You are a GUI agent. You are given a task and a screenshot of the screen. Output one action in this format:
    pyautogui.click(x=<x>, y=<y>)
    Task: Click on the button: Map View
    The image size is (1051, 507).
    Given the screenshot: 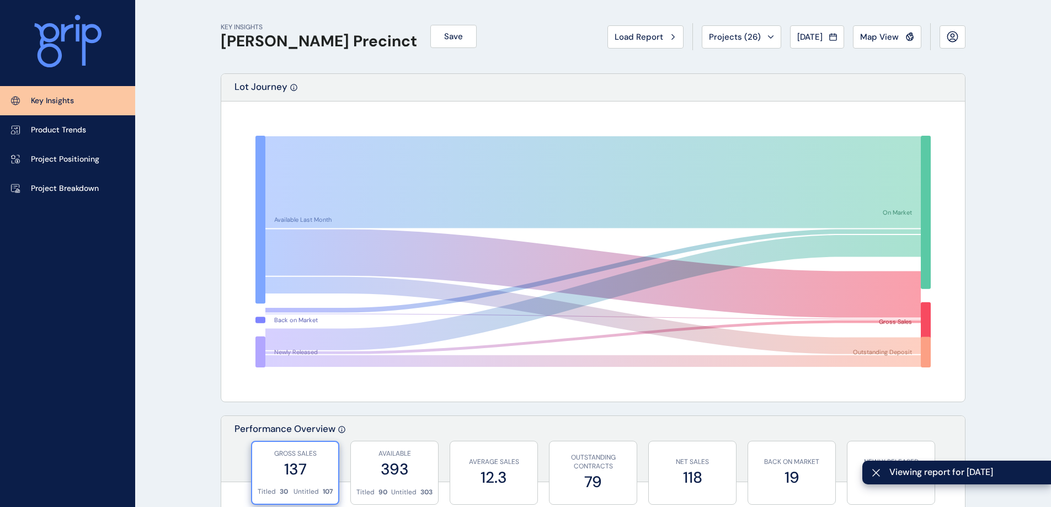 What is the action you would take?
    pyautogui.click(x=887, y=37)
    